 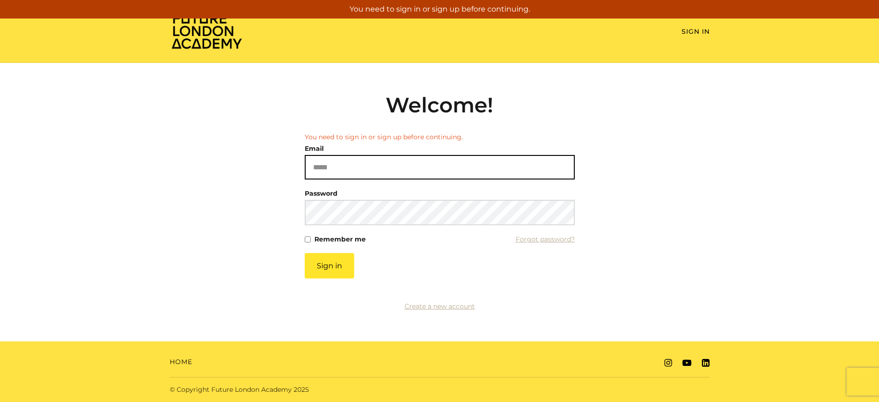 I want to click on label: Password, so click(x=321, y=193).